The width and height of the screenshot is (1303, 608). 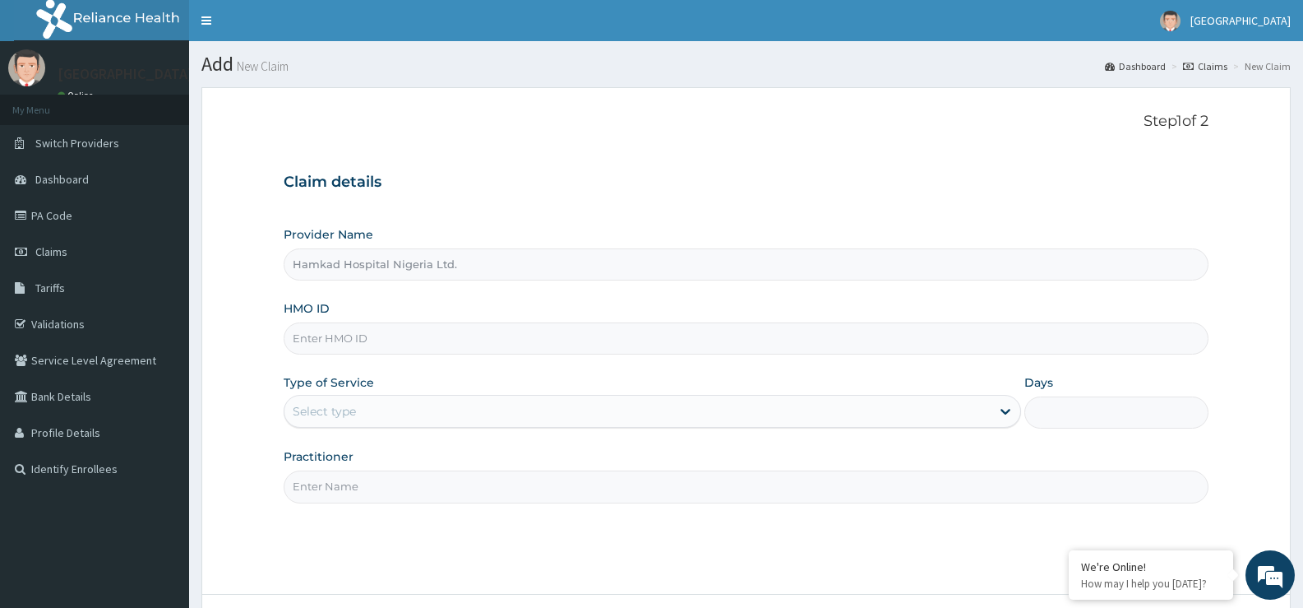 What do you see at coordinates (318, 456) in the screenshot?
I see `label: Practitioner` at bounding box center [318, 456].